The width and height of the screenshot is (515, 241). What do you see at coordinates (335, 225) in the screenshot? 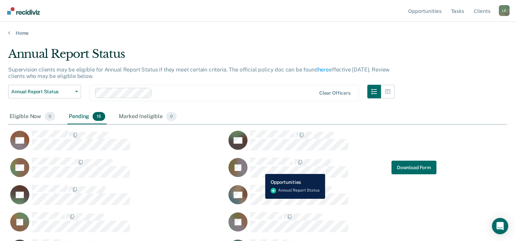
I see `div: CaseloadOpportunityCell-06954037` at bounding box center [335, 225].